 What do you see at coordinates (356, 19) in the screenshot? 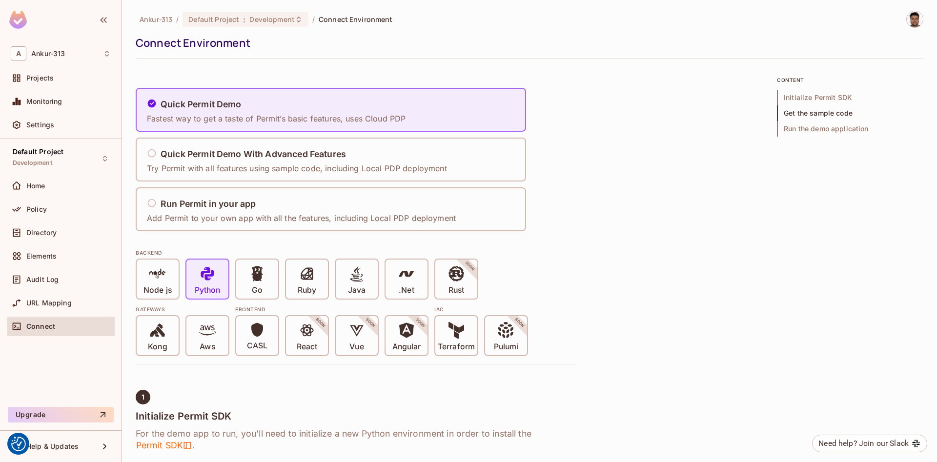
I see `span: Connect Environment` at bounding box center [356, 19].